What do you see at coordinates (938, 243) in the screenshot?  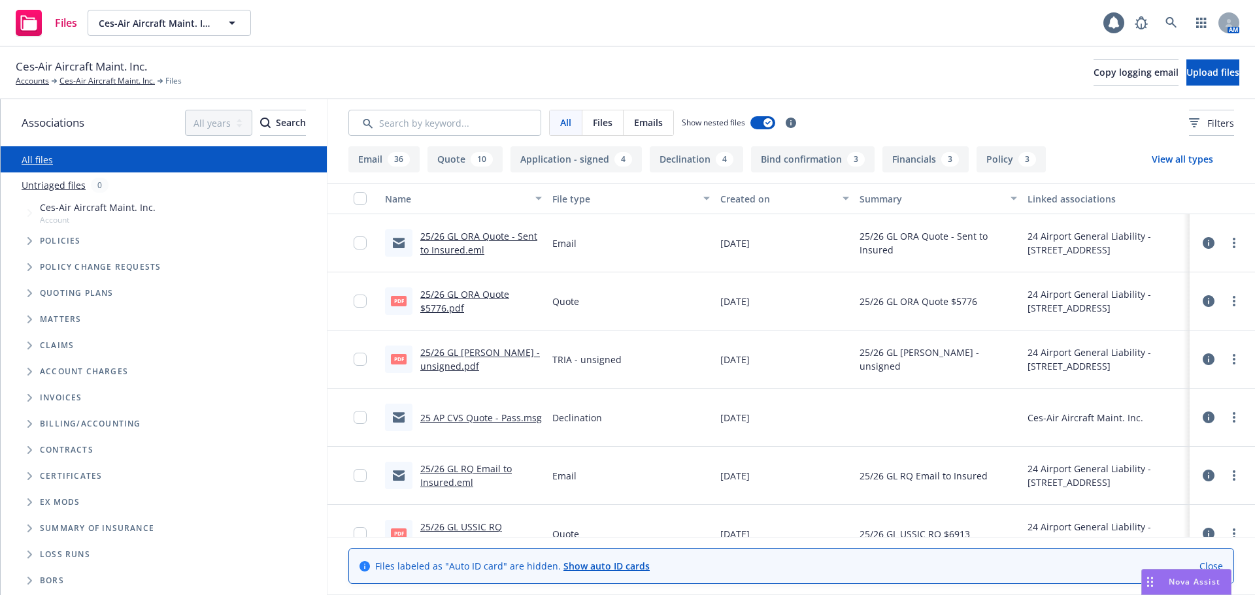 I see `span: 25/26 GL ORA Quote - Sent to Insured` at bounding box center [938, 243].